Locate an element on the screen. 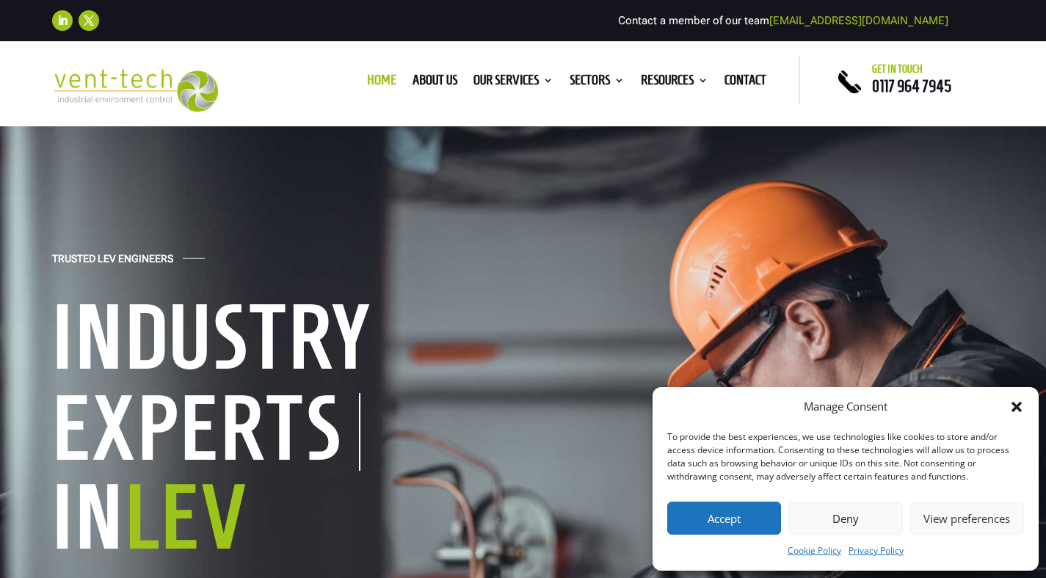 The width and height of the screenshot is (1046, 578). div: To provide the best experiences, we use technologies like cookies to store and/or access device i... is located at coordinates (845, 457).